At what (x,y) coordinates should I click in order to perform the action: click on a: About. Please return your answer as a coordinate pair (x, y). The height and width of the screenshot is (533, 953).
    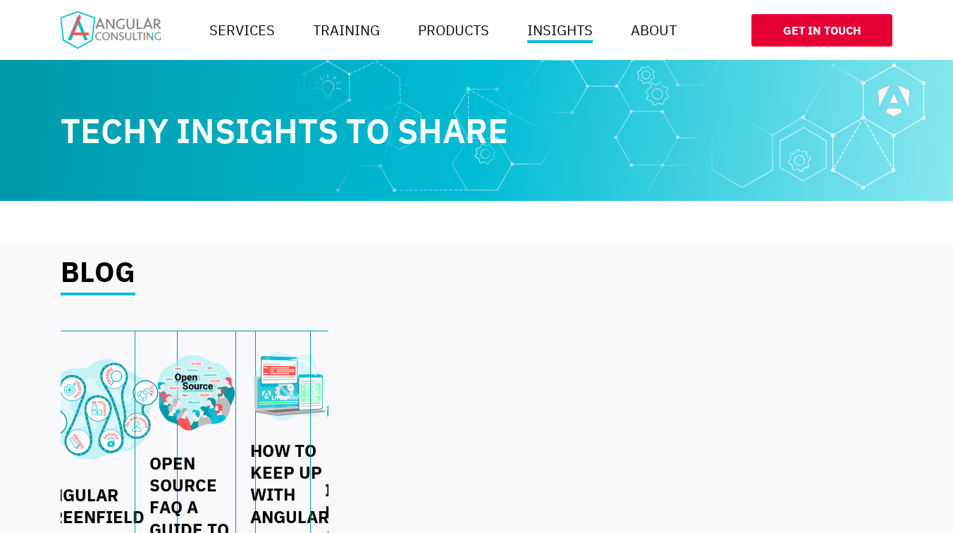
    Looking at the image, I should click on (653, 30).